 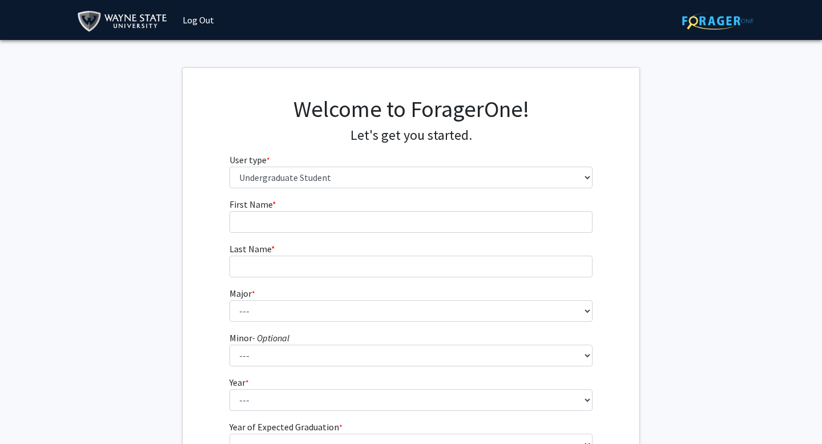 What do you see at coordinates (250, 249) in the screenshot?
I see `span: Last Name` at bounding box center [250, 249].